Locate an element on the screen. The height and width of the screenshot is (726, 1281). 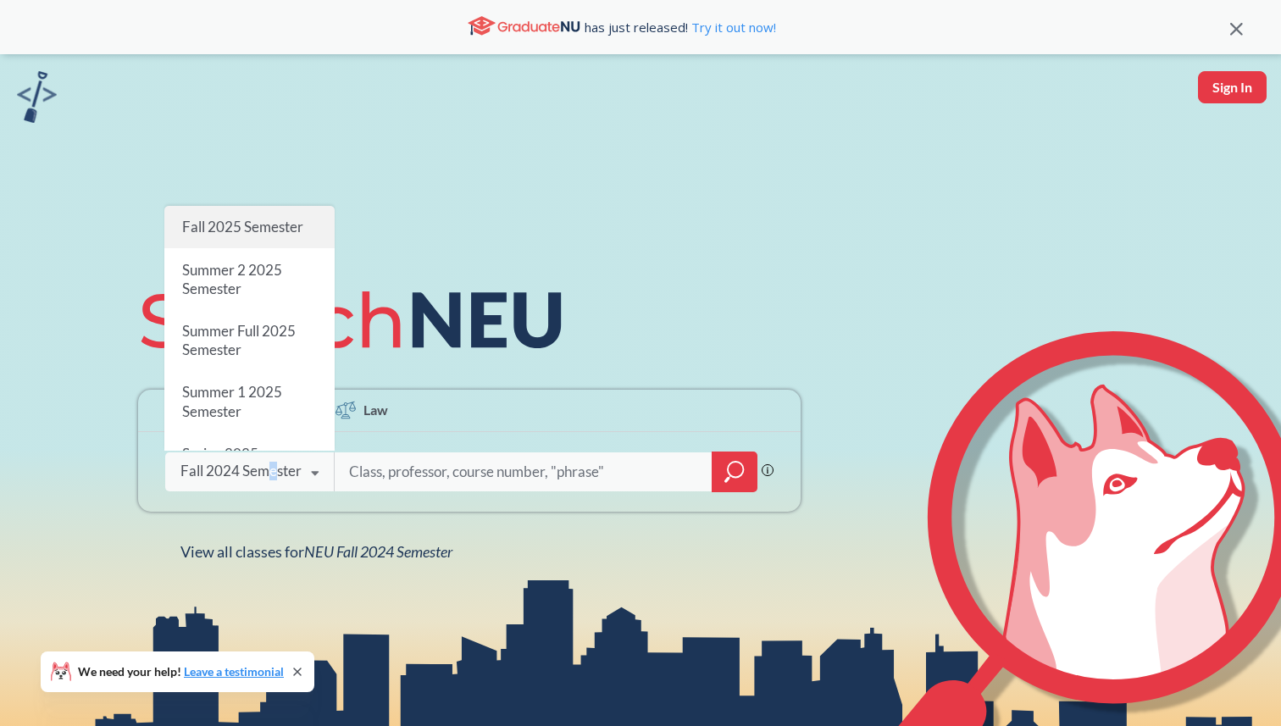
span: Spring 2025 Semester is located at coordinates (220, 463).